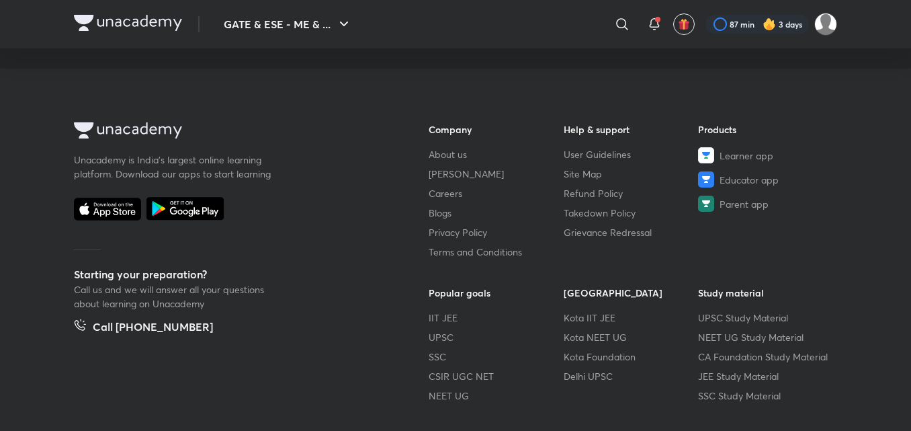 The image size is (911, 431). I want to click on a: CSIR UGC NET, so click(496, 375).